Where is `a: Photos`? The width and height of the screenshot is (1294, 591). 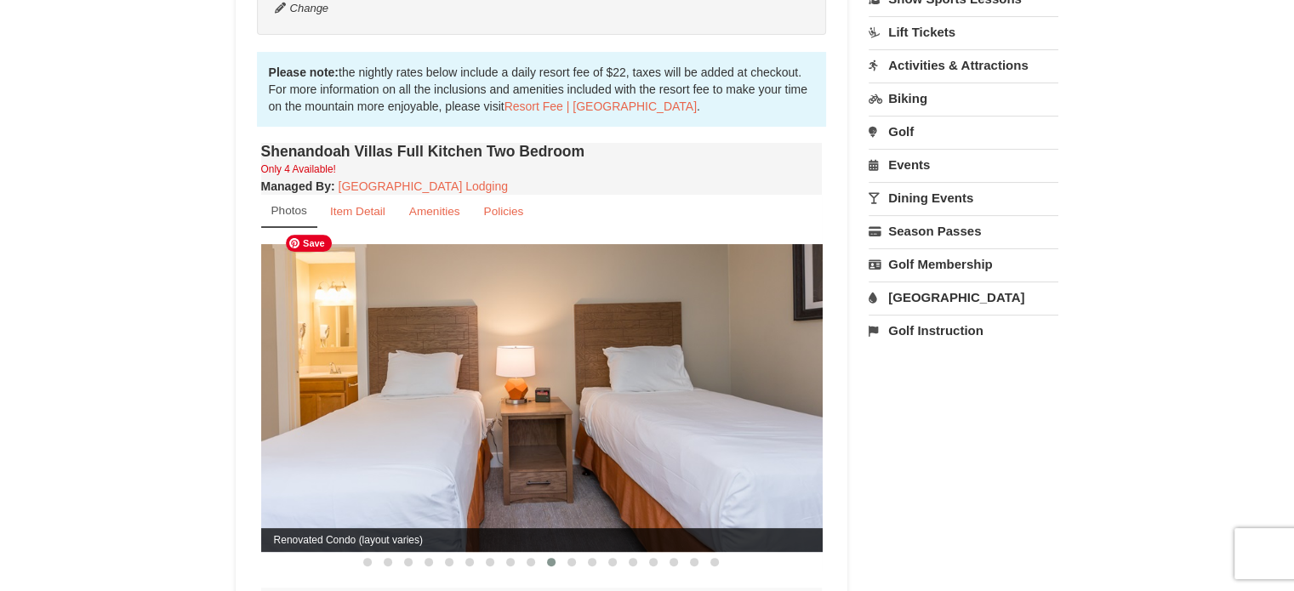
a: Photos is located at coordinates (289, 211).